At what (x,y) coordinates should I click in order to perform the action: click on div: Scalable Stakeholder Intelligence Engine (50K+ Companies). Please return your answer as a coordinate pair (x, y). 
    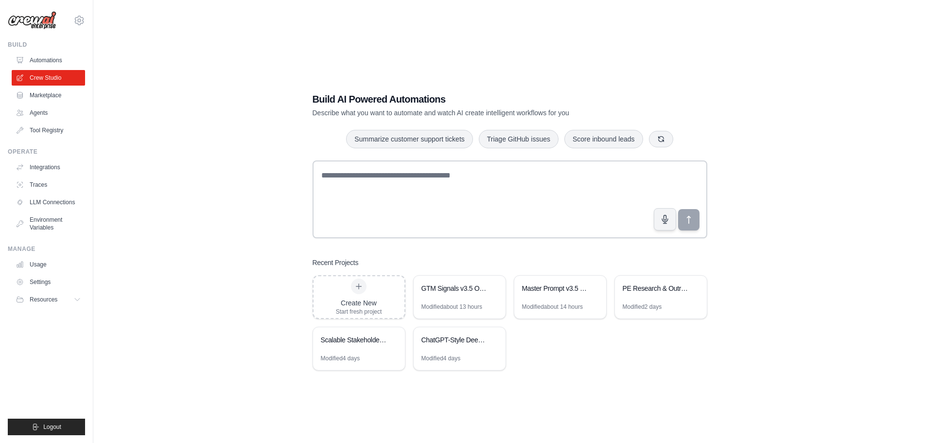
    Looking at the image, I should click on (354, 340).